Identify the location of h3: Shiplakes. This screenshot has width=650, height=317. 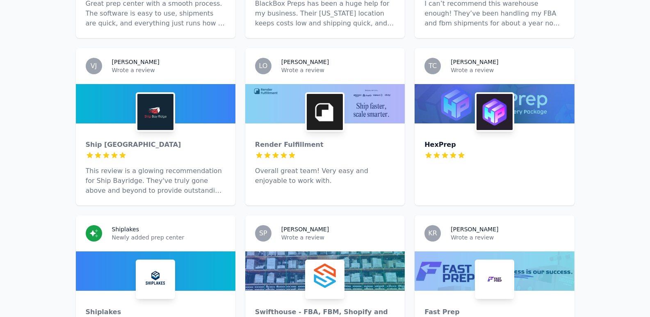
(125, 229).